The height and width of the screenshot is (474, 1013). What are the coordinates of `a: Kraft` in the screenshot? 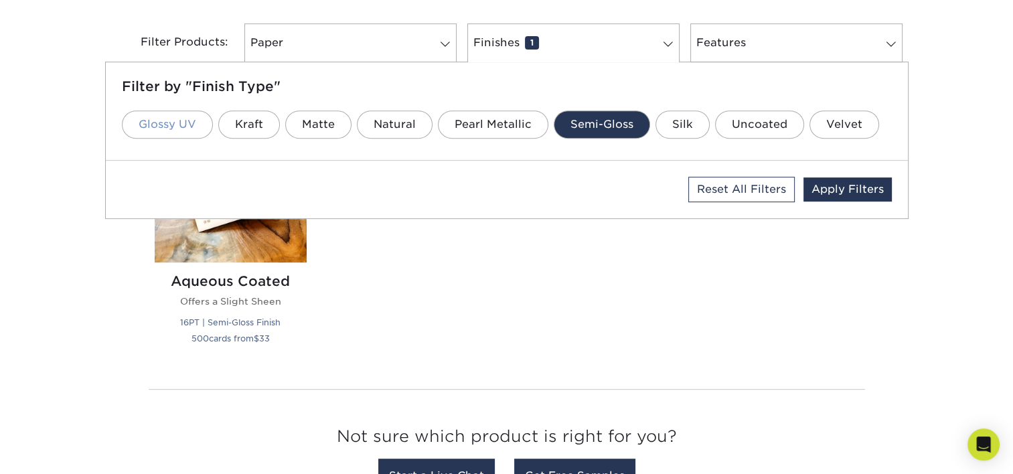 It's located at (249, 124).